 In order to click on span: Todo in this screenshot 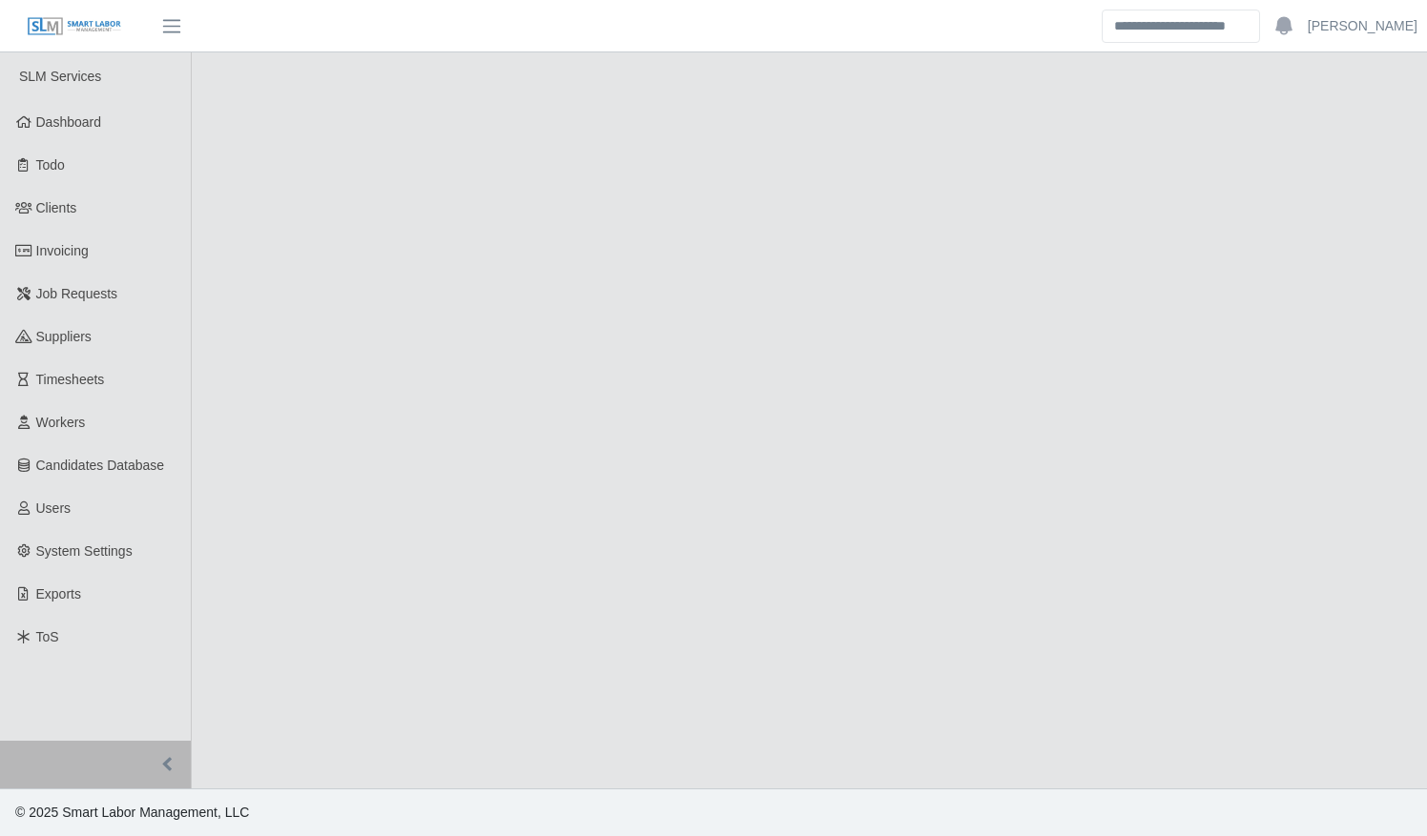, I will do `click(51, 165)`.